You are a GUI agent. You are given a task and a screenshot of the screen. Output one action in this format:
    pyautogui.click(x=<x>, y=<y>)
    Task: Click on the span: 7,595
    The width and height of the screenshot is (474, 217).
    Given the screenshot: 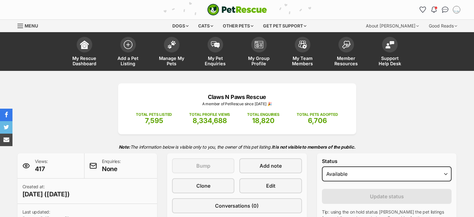 What is the action you would take?
    pyautogui.click(x=154, y=120)
    